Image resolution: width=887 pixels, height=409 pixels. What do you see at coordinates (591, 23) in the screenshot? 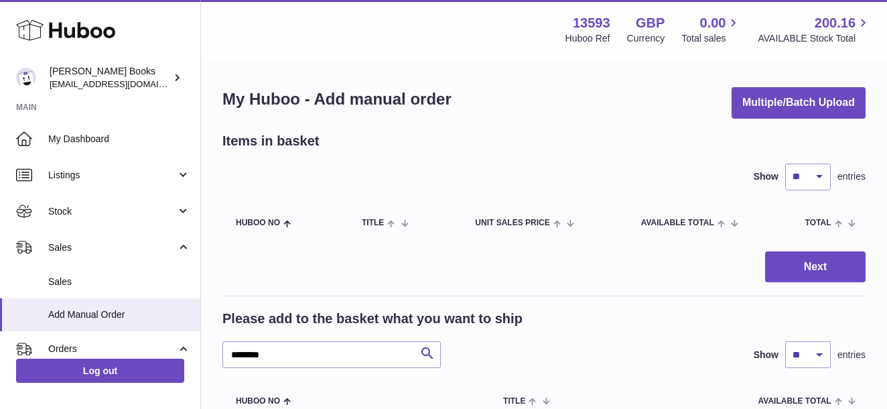
I see `strong: 13593` at bounding box center [591, 23].